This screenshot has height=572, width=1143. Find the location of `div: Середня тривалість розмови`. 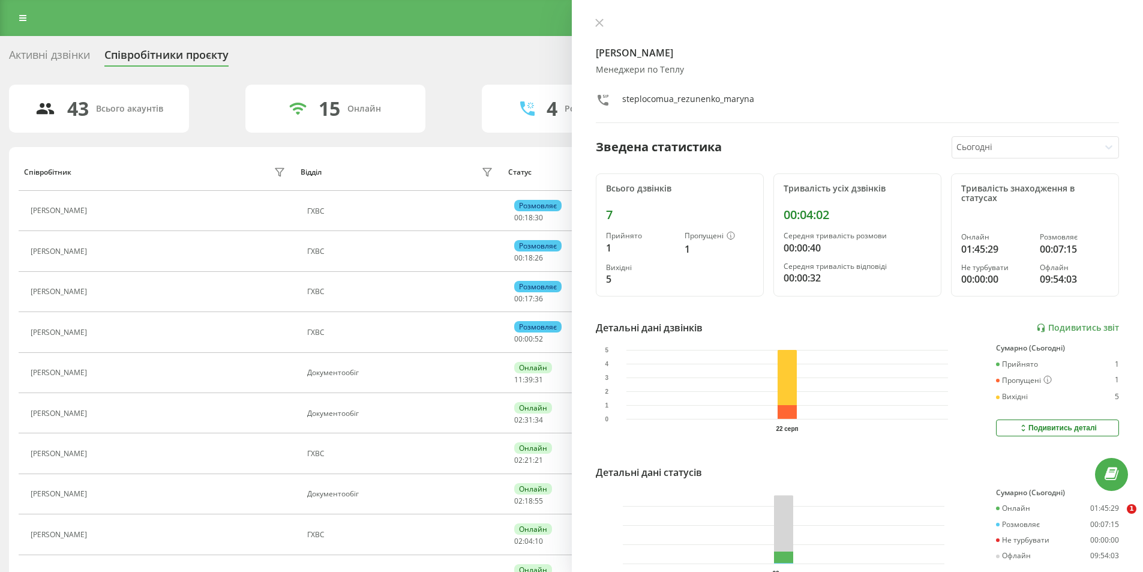

div: Середня тривалість розмови is located at coordinates (857, 236).